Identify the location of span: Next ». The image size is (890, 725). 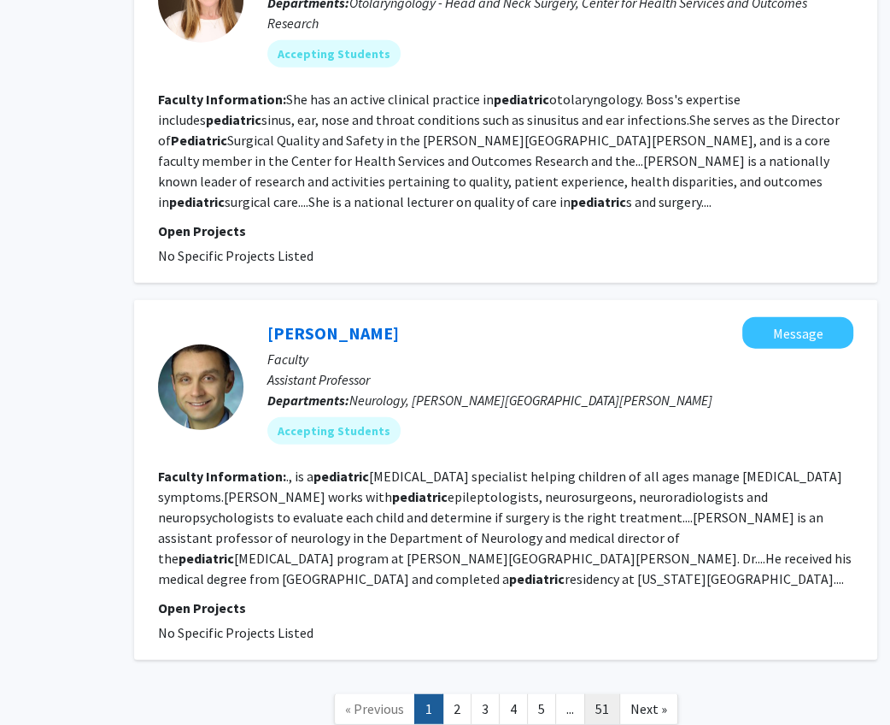
(649, 708).